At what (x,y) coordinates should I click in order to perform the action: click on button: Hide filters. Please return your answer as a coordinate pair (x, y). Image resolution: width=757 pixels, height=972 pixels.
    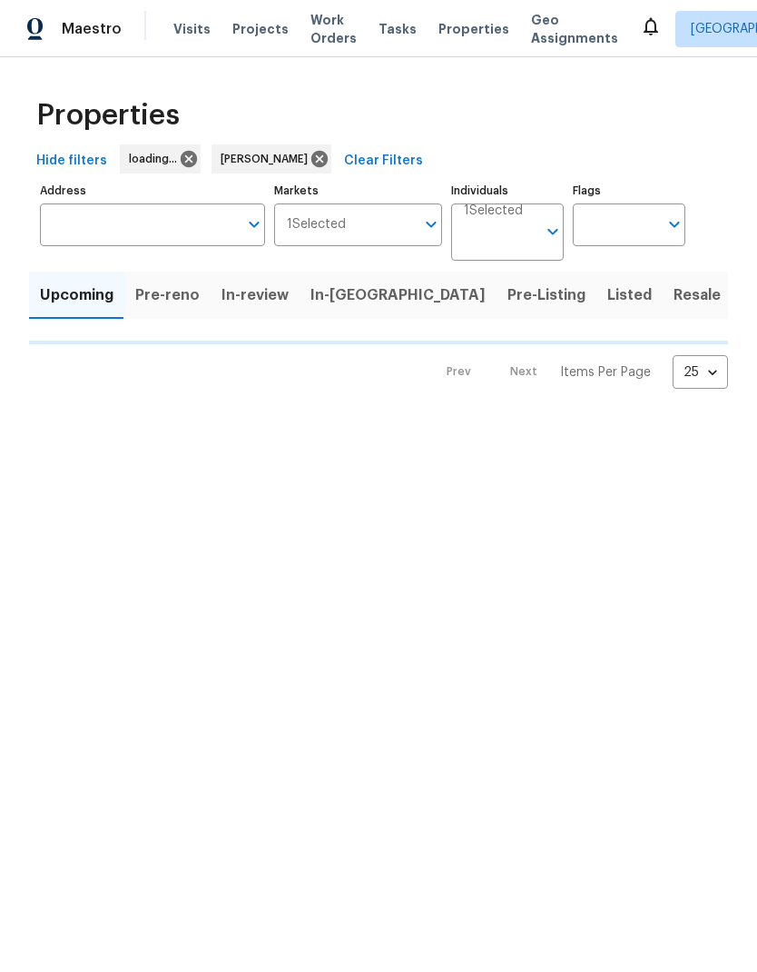
    Looking at the image, I should click on (72, 161).